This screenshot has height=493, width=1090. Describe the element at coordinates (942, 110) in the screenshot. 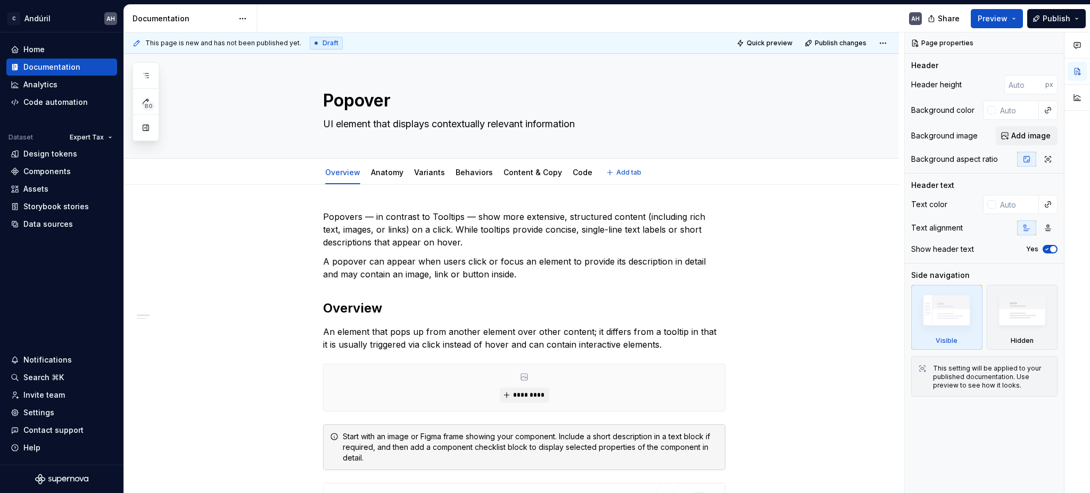

I see `div: Background color` at that location.